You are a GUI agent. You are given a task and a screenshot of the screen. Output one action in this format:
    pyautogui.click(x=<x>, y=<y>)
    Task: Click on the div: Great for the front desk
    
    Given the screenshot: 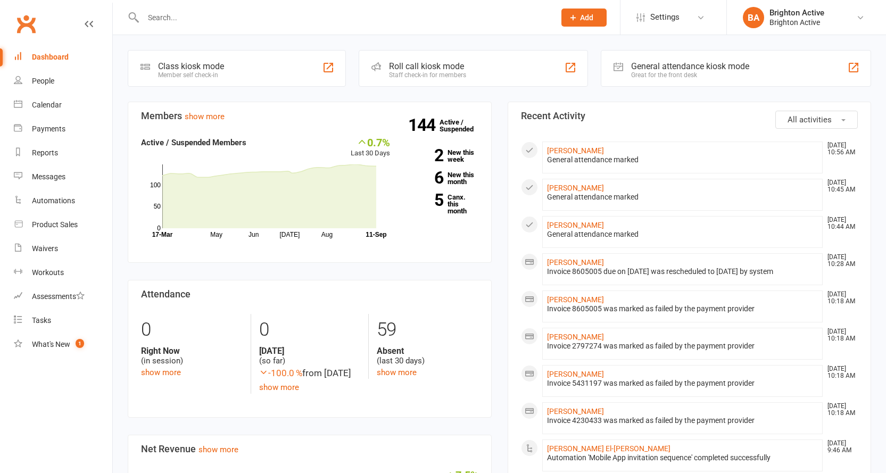 What is the action you would take?
    pyautogui.click(x=690, y=75)
    